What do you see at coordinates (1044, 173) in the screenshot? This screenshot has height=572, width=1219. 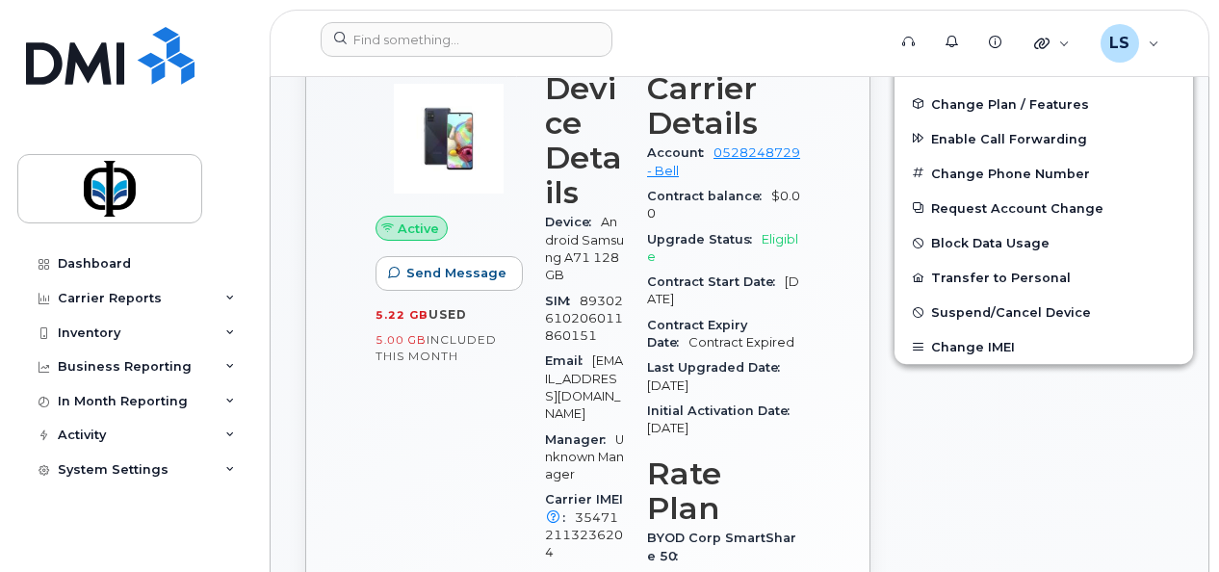 I see `button: Change Phone Number` at bounding box center [1044, 173].